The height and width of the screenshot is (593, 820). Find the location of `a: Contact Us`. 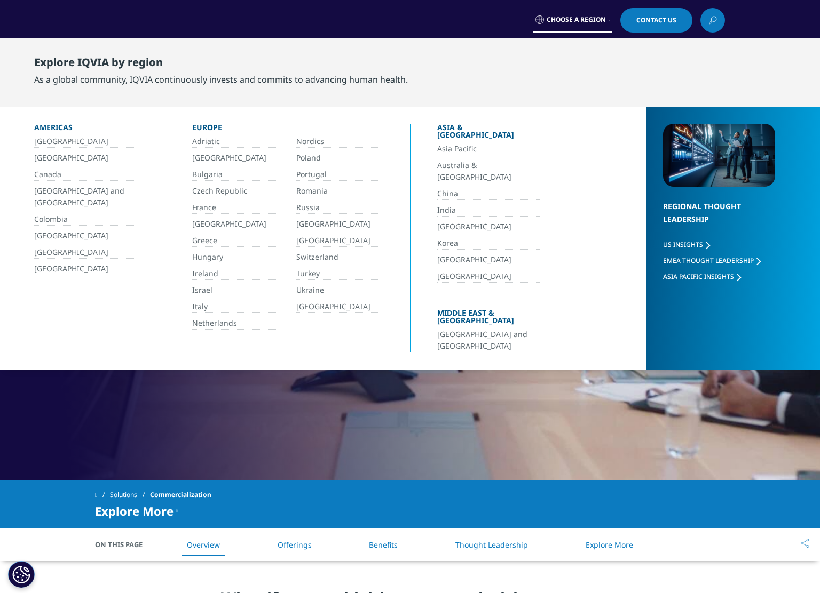

a: Contact Us is located at coordinates (656, 20).